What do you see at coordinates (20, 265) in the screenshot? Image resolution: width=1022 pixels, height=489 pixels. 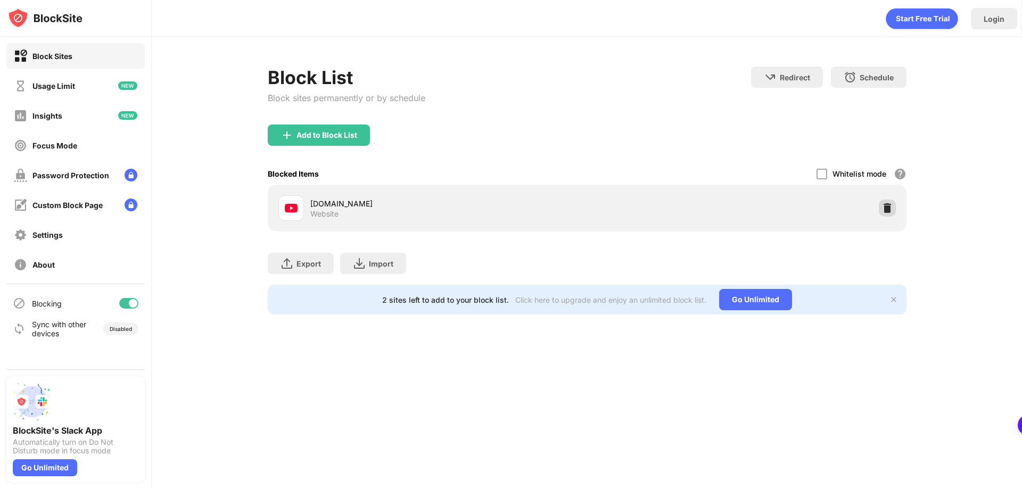 I see `img: about-off.svg` at bounding box center [20, 265].